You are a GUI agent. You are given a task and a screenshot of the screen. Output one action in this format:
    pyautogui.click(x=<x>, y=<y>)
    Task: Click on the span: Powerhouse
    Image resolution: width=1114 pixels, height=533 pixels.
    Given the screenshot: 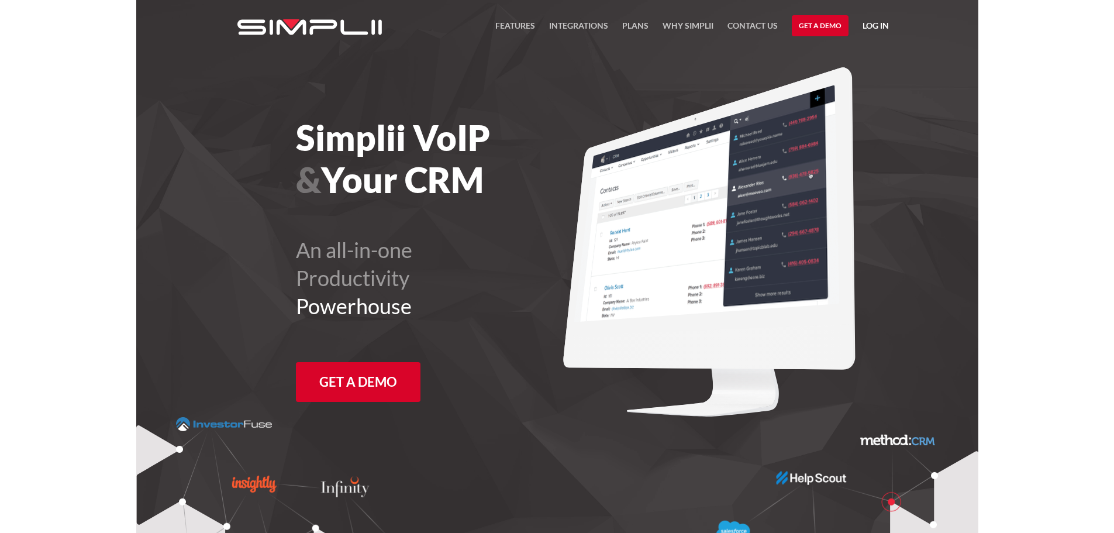 What is the action you would take?
    pyautogui.click(x=354, y=306)
    